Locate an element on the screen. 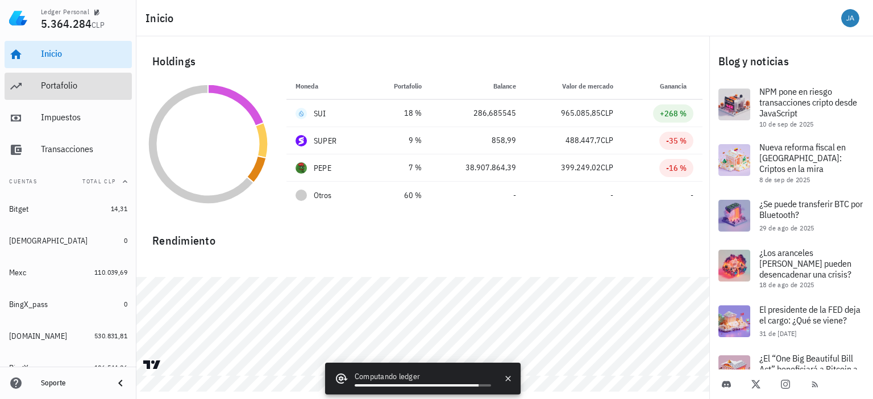  div: Portafolio is located at coordinates (84, 85).